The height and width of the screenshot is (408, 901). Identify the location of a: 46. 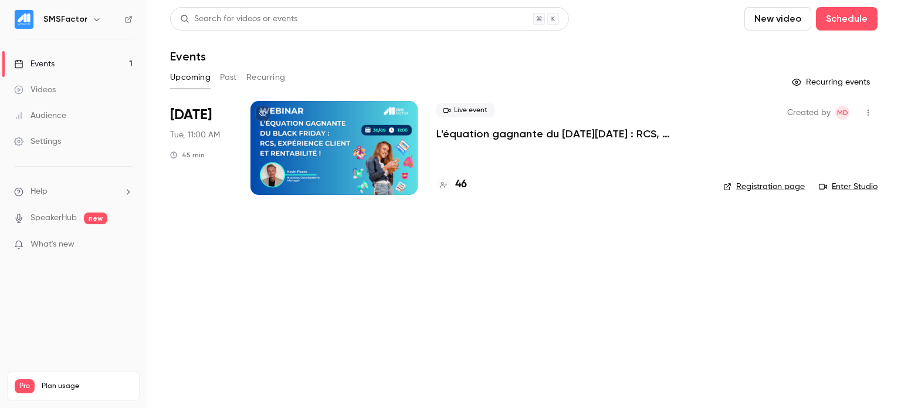
(452, 184).